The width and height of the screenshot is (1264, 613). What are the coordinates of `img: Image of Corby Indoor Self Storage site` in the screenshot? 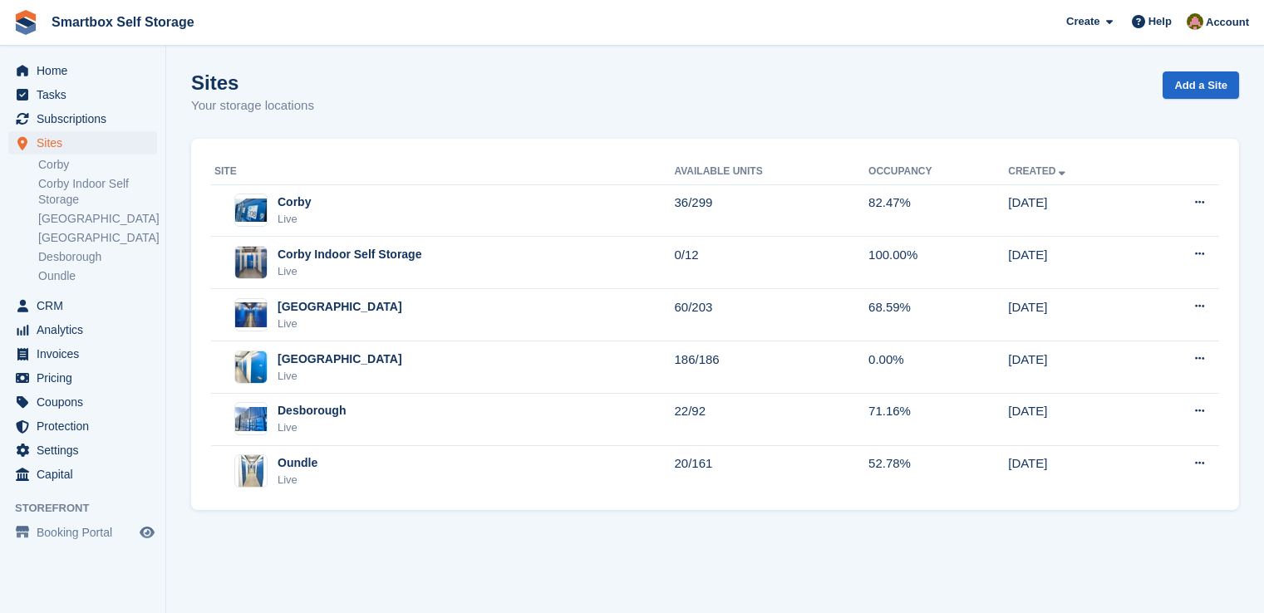 It's located at (251, 263).